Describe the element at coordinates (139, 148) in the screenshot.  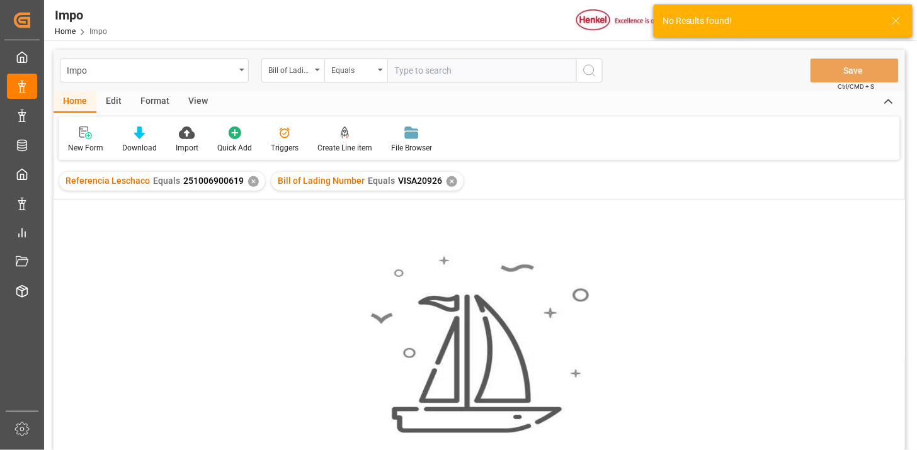
I see `div: Download` at that location.